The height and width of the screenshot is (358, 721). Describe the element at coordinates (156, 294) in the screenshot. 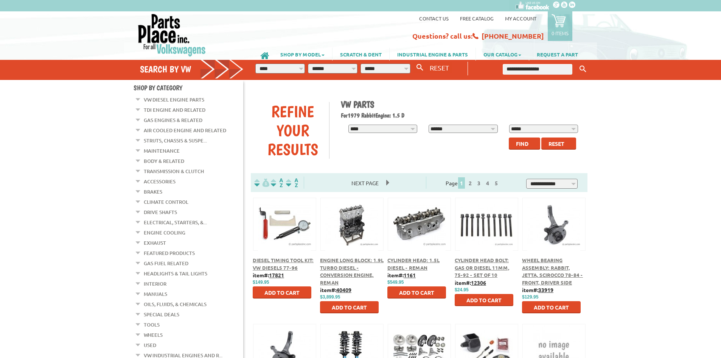

I see `a: Manuals` at that location.